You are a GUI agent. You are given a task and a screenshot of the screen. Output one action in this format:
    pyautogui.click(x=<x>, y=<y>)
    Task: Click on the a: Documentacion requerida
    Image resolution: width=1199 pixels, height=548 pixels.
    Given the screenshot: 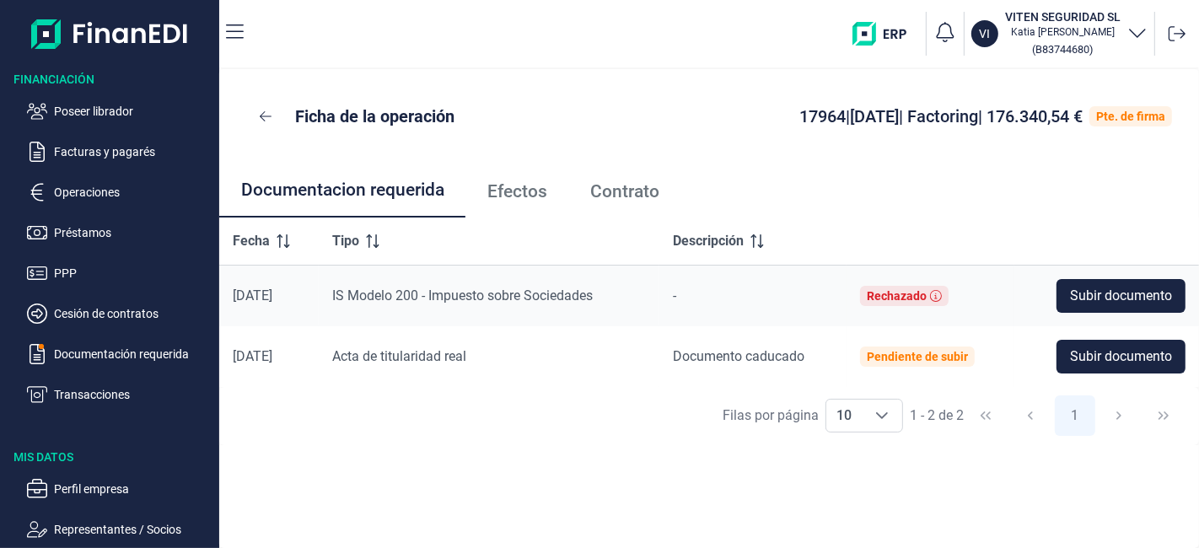 What is the action you would take?
    pyautogui.click(x=342, y=191)
    